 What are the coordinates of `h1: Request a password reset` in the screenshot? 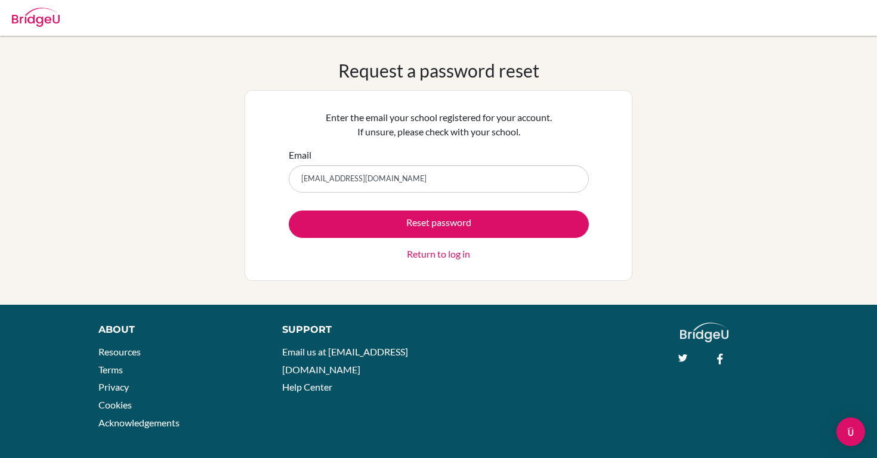 It's located at (438, 70).